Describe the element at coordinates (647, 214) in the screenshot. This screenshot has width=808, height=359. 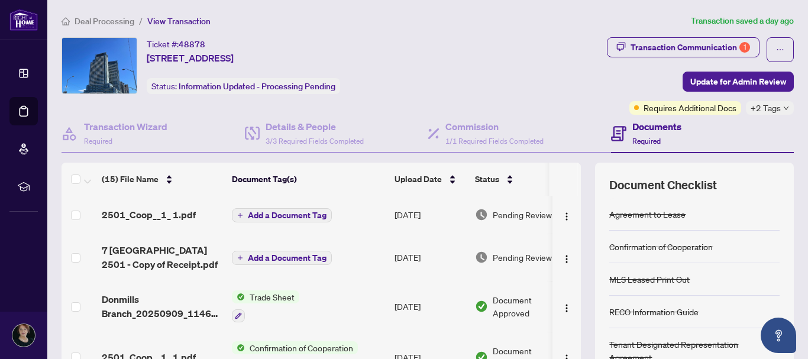
I see `div: Agreement to Lease` at that location.